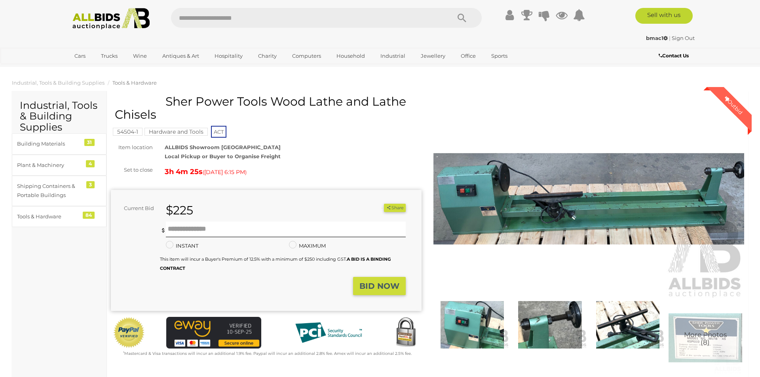 The height and width of the screenshot is (377, 760). What do you see at coordinates (59, 144) in the screenshot?
I see `a: Building Materials 31` at bounding box center [59, 144].